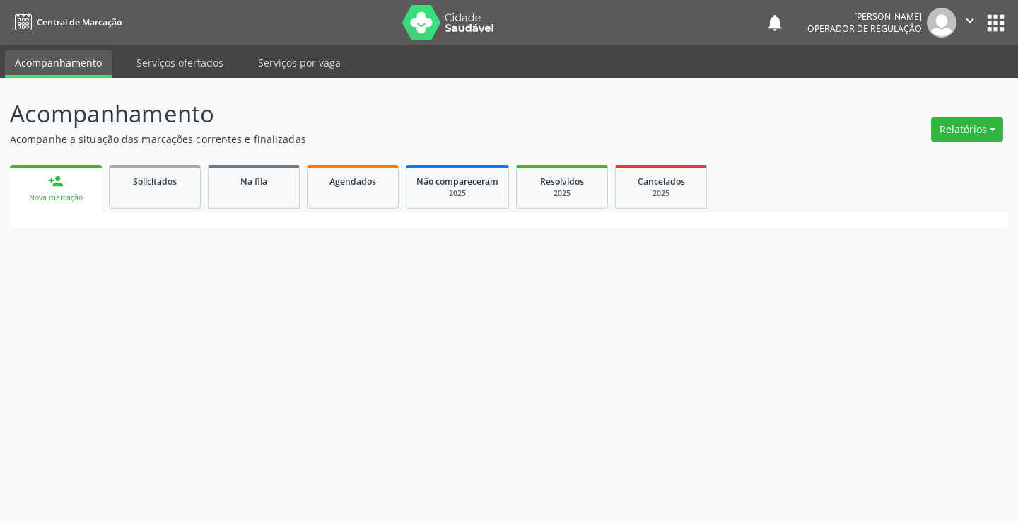 The width and height of the screenshot is (1018, 523). What do you see at coordinates (66, 22) in the screenshot?
I see `a: Central de Marcação` at bounding box center [66, 22].